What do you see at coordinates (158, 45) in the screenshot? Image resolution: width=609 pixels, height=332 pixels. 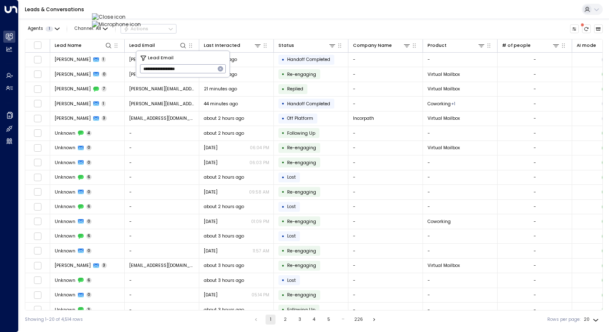 I see `div: Lead Email` at bounding box center [158, 45].